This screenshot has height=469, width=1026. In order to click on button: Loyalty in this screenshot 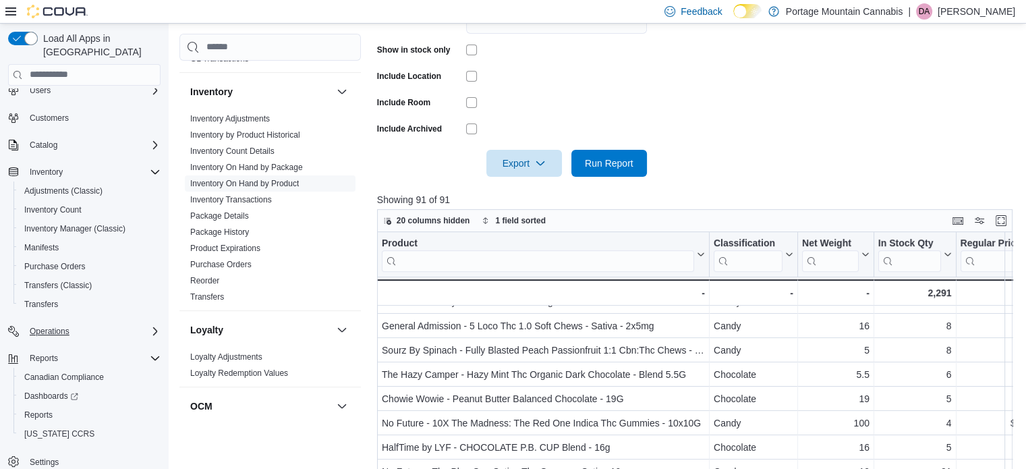, I will do `click(342, 330)`.